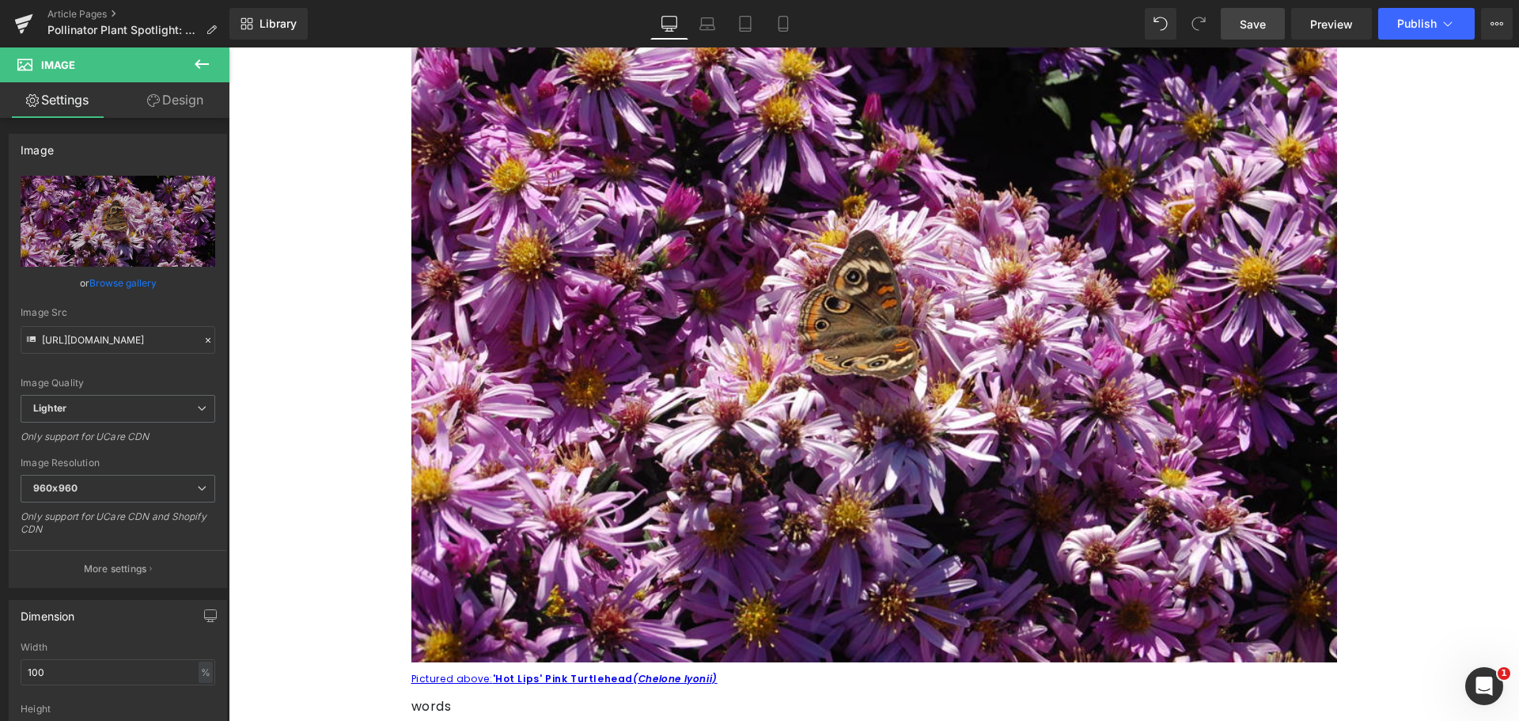  What do you see at coordinates (32, 32) in the screenshot?
I see `img: logo_orange.svg` at bounding box center [32, 32].